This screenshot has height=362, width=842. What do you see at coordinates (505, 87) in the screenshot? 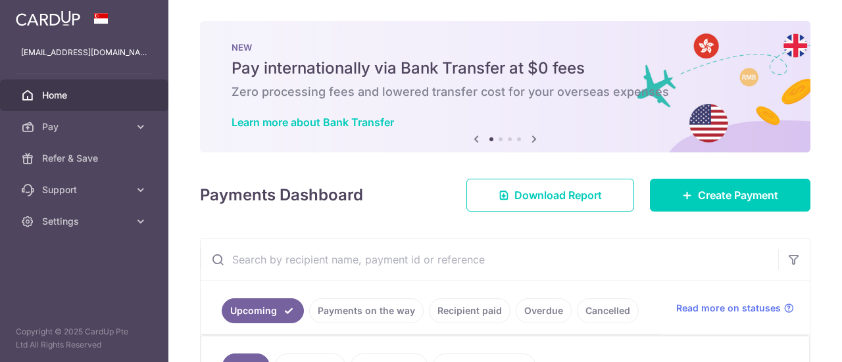
I see `img: Bank transfer banner` at bounding box center [505, 87].